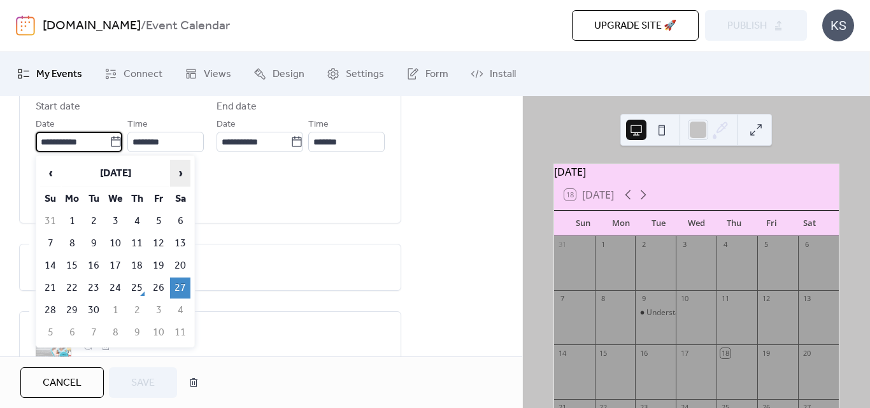  I want to click on span: Cancel, so click(62, 383).